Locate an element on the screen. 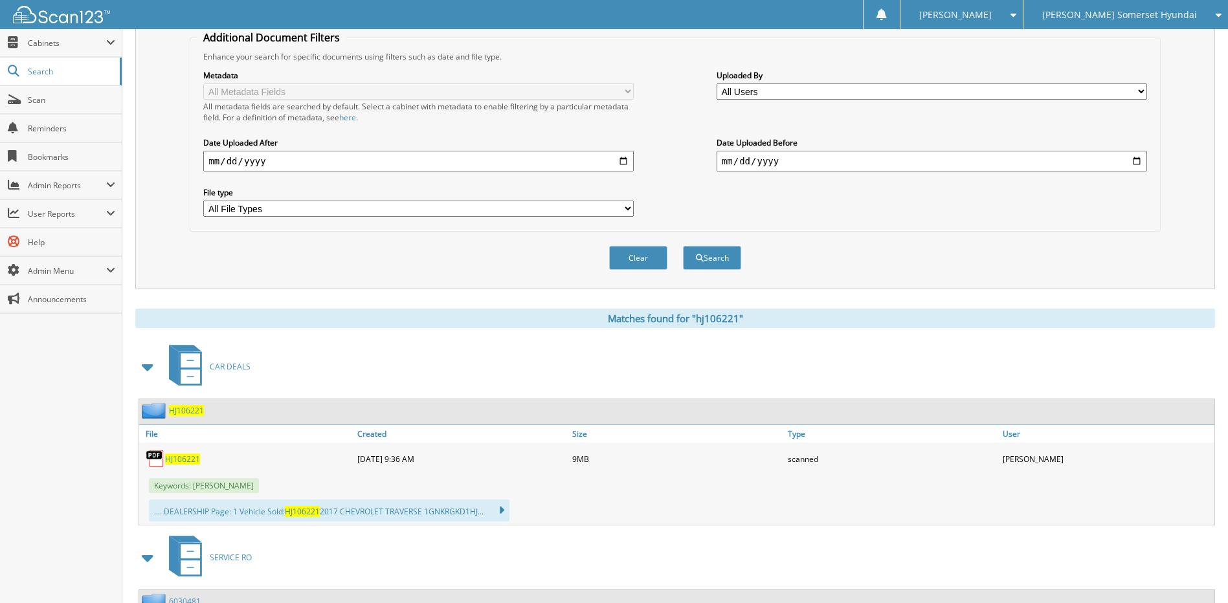 This screenshot has height=603, width=1228. label: Date Uploaded After is located at coordinates (418, 142).